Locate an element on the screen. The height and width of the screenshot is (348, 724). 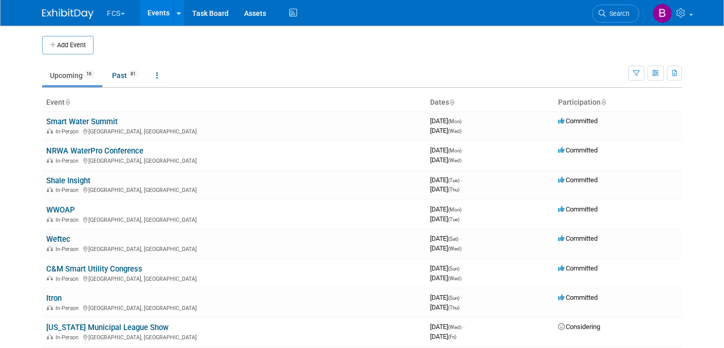
a: Sort by Participation Type is located at coordinates (603, 102).